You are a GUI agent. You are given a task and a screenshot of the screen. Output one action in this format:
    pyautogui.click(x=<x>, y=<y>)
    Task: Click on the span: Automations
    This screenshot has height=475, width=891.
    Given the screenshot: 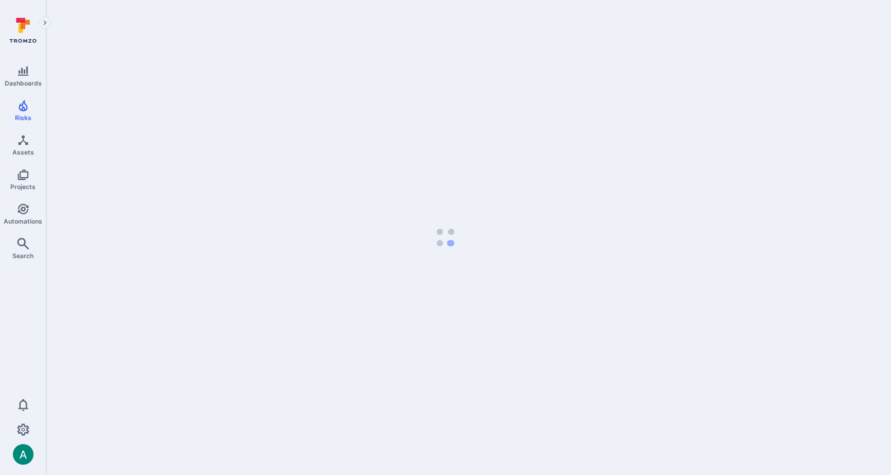 What is the action you would take?
    pyautogui.click(x=23, y=221)
    